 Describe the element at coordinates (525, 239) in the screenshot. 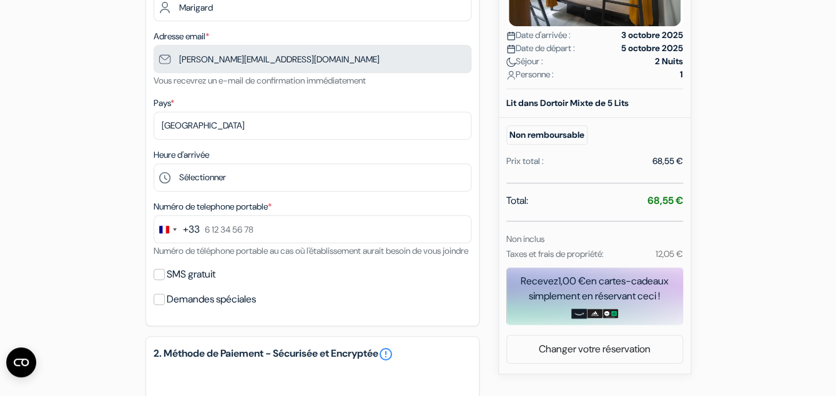

I see `small: Non inclus` at that location.